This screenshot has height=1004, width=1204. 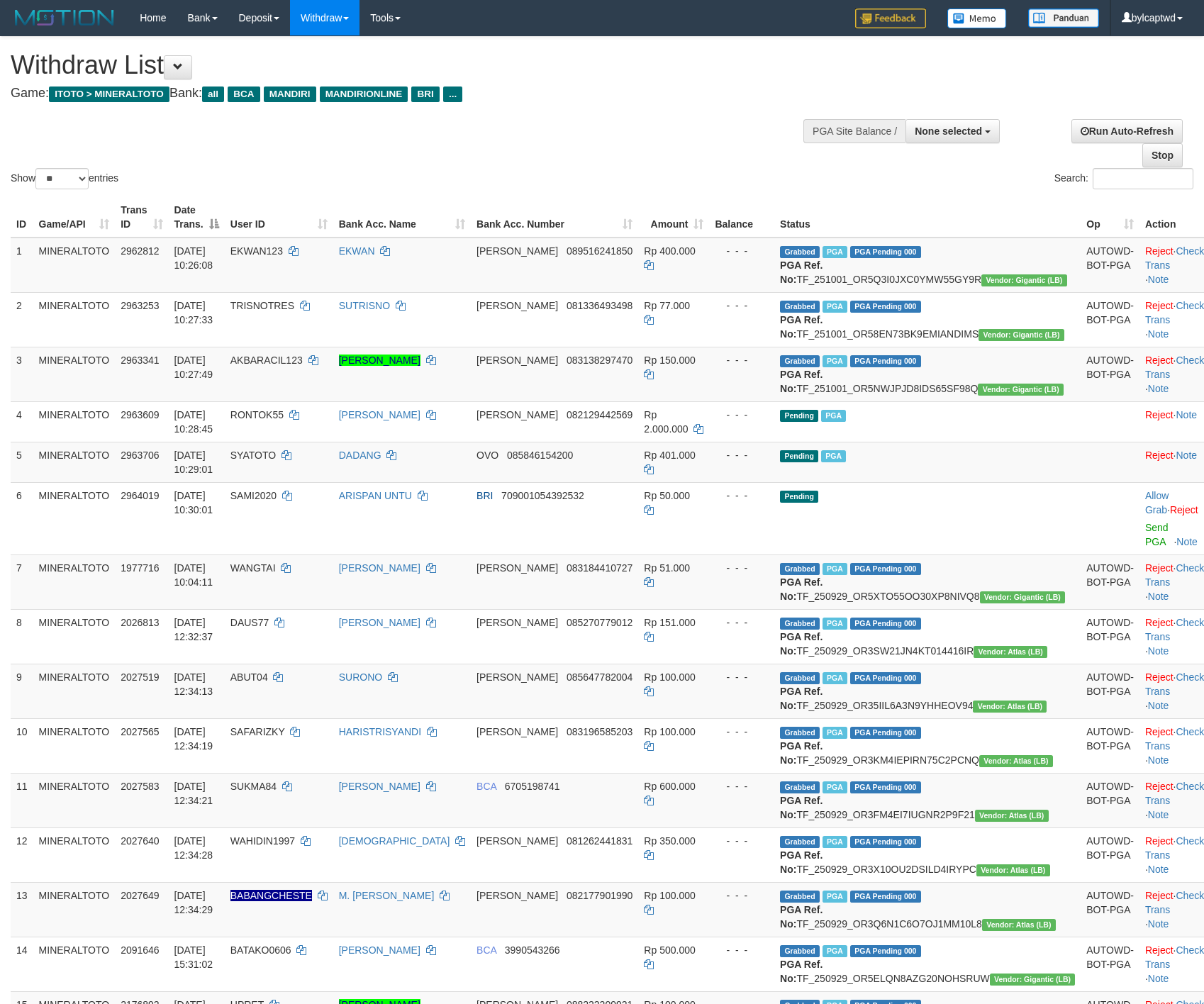 I want to click on td: 7, so click(x=22, y=582).